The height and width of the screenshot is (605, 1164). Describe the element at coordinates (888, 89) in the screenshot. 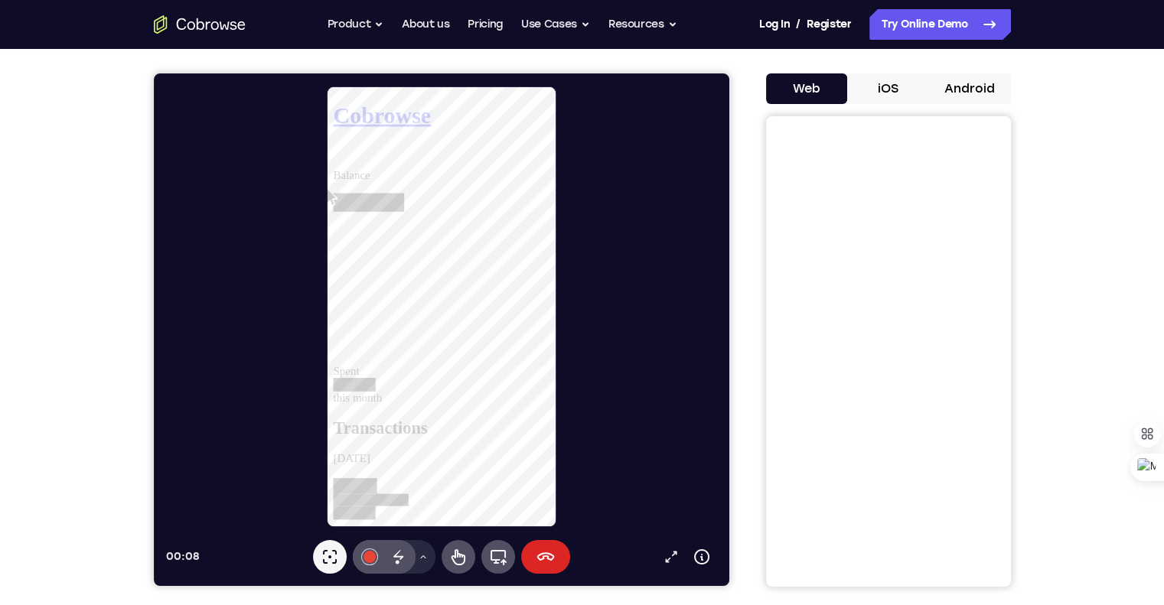

I see `button: iOS` at that location.